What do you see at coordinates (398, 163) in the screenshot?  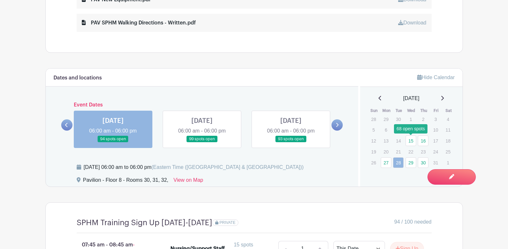 I see `a: 28` at bounding box center [398, 163].